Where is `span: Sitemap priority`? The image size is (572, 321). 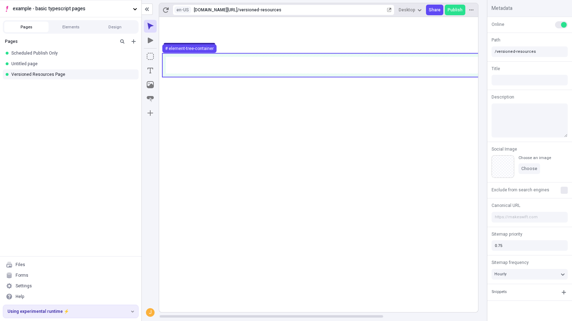
span: Sitemap priority is located at coordinates (507, 234).